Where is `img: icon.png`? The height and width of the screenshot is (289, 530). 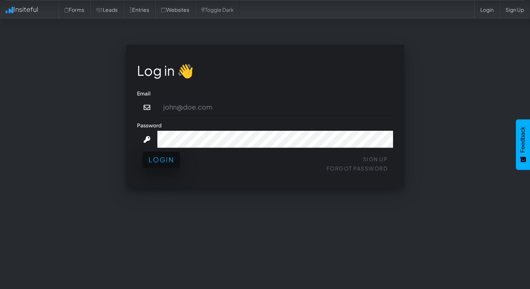
img: icon.png is located at coordinates (9, 10).